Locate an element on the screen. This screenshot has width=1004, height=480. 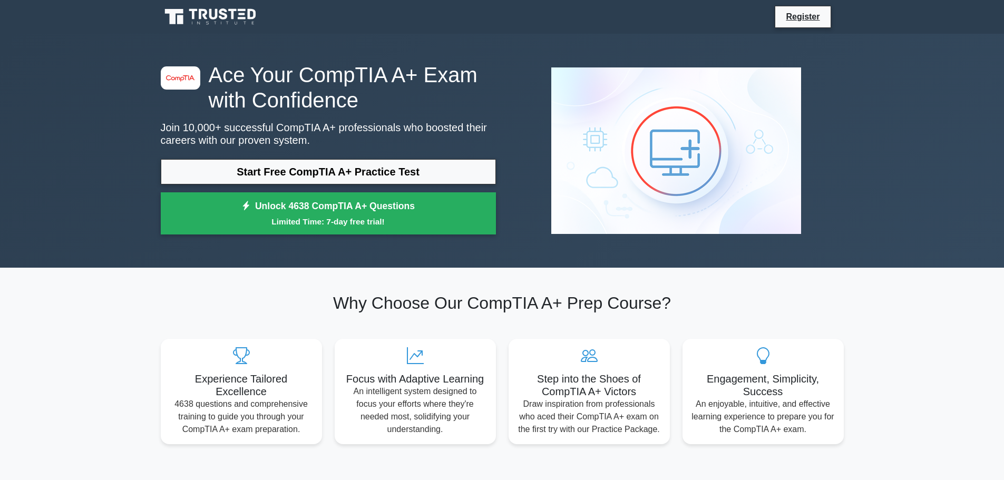
h5: Engagement, Simplicity, Success is located at coordinates (763, 385).